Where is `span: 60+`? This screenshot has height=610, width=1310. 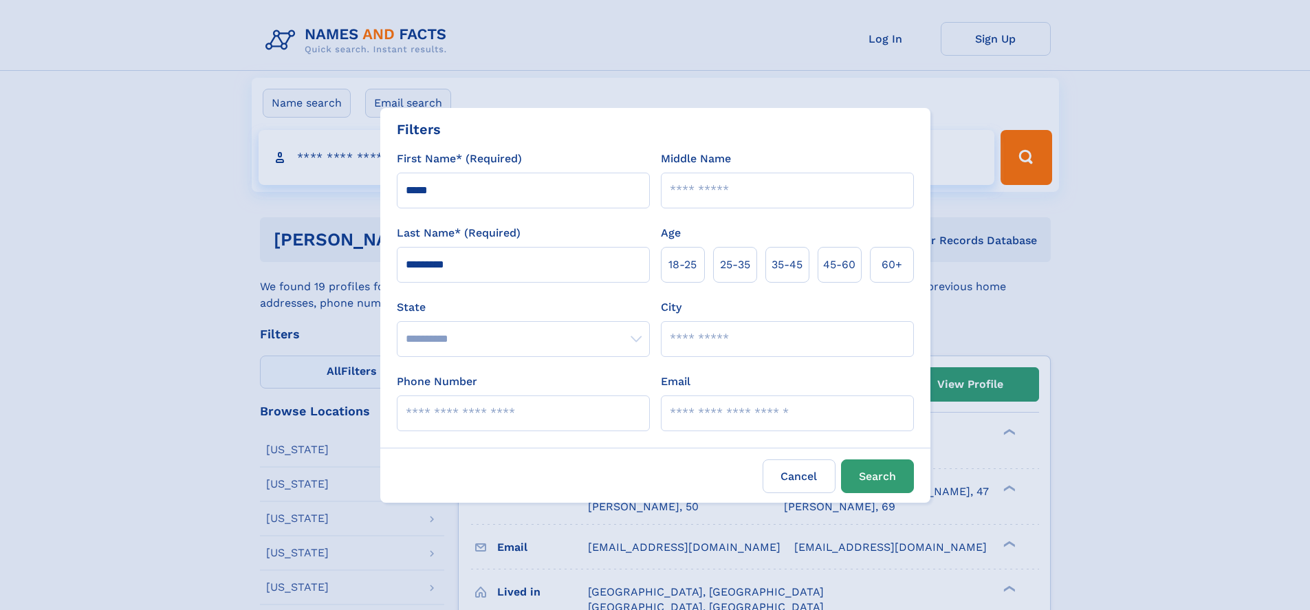
span: 60+ is located at coordinates (892, 265).